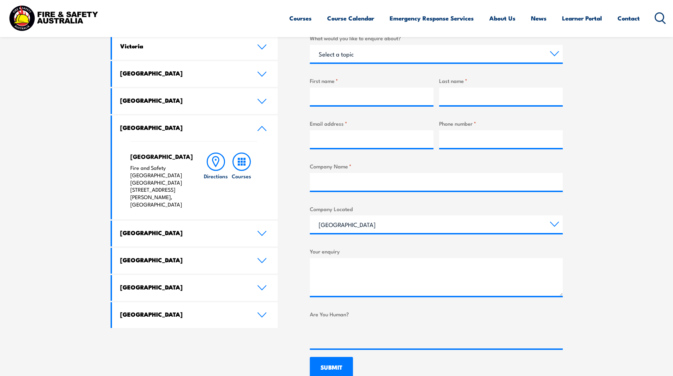 The height and width of the screenshot is (376, 673). Describe the element at coordinates (195, 47) in the screenshot. I see `a: Victoria` at that location.